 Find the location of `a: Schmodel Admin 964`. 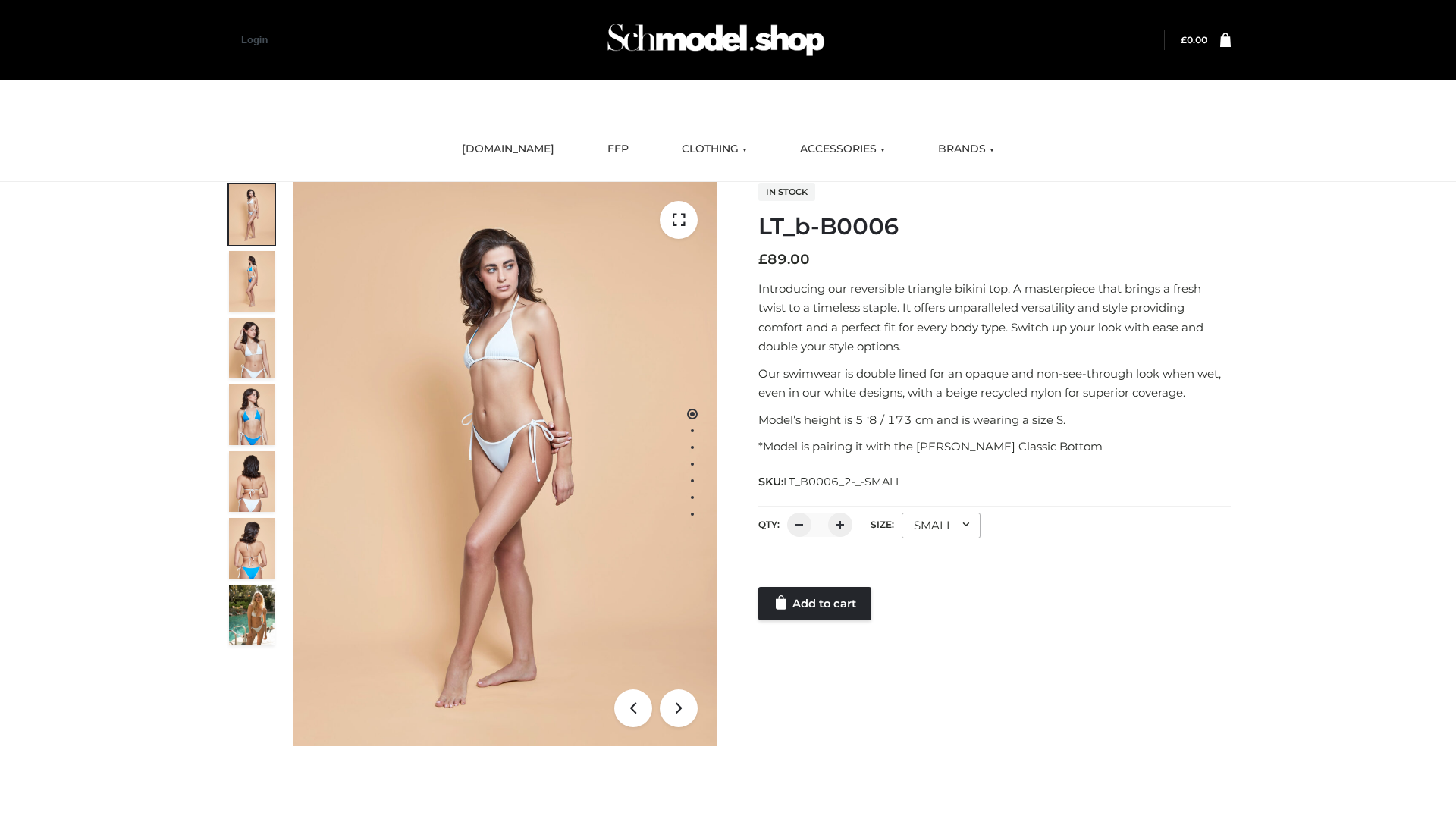

a: Schmodel Admin 964 is located at coordinates (716, 40).